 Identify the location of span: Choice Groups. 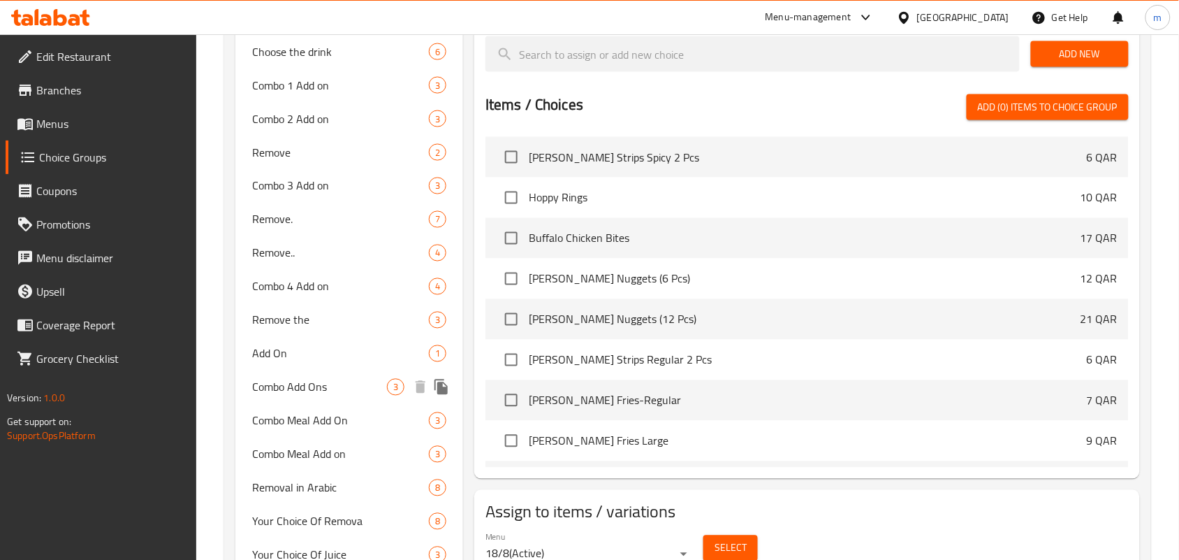
(112, 157).